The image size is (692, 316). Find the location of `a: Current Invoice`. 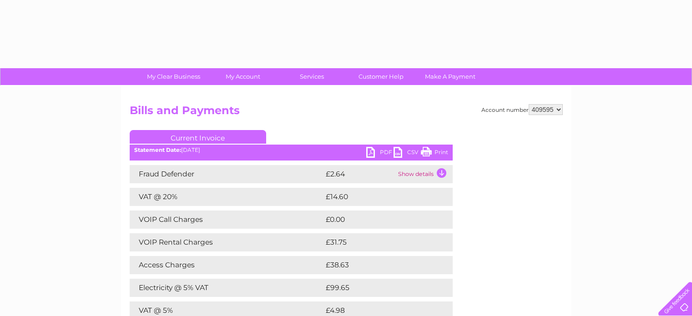

a: Current Invoice is located at coordinates (198, 137).